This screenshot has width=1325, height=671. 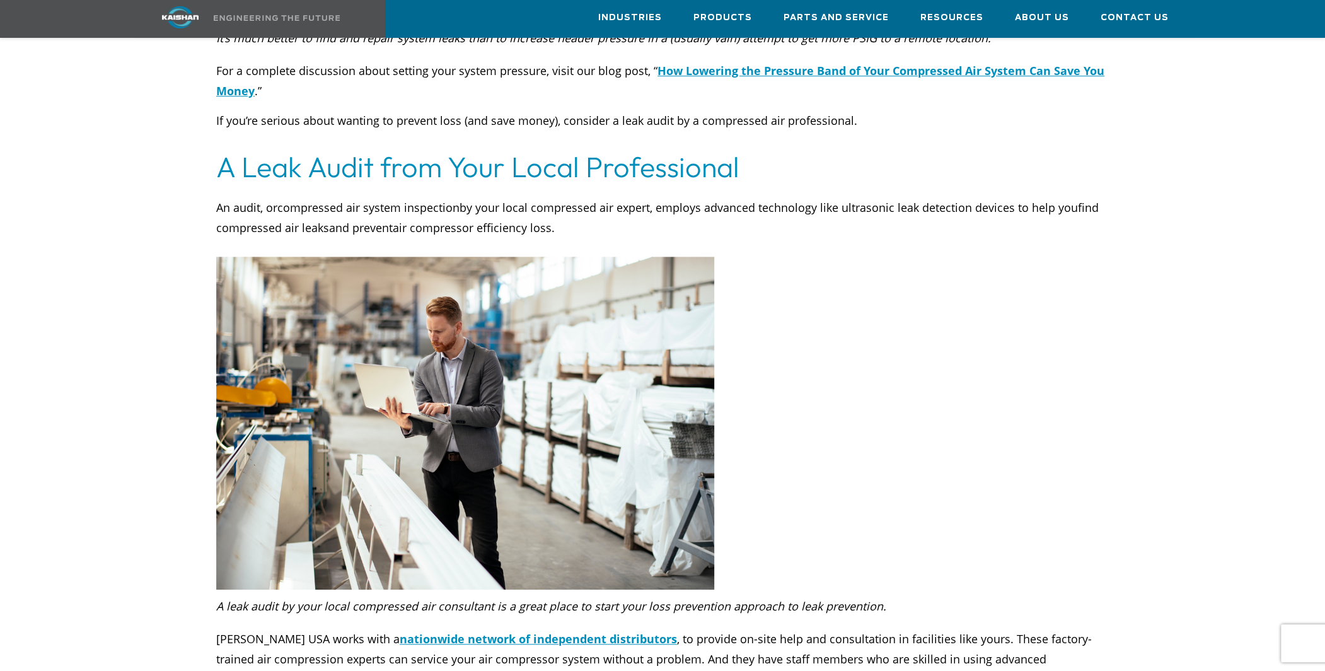 I want to click on a: How Lowering the Pressure Band of Your Compressed Air System Can Save You Money, so click(x=660, y=81).